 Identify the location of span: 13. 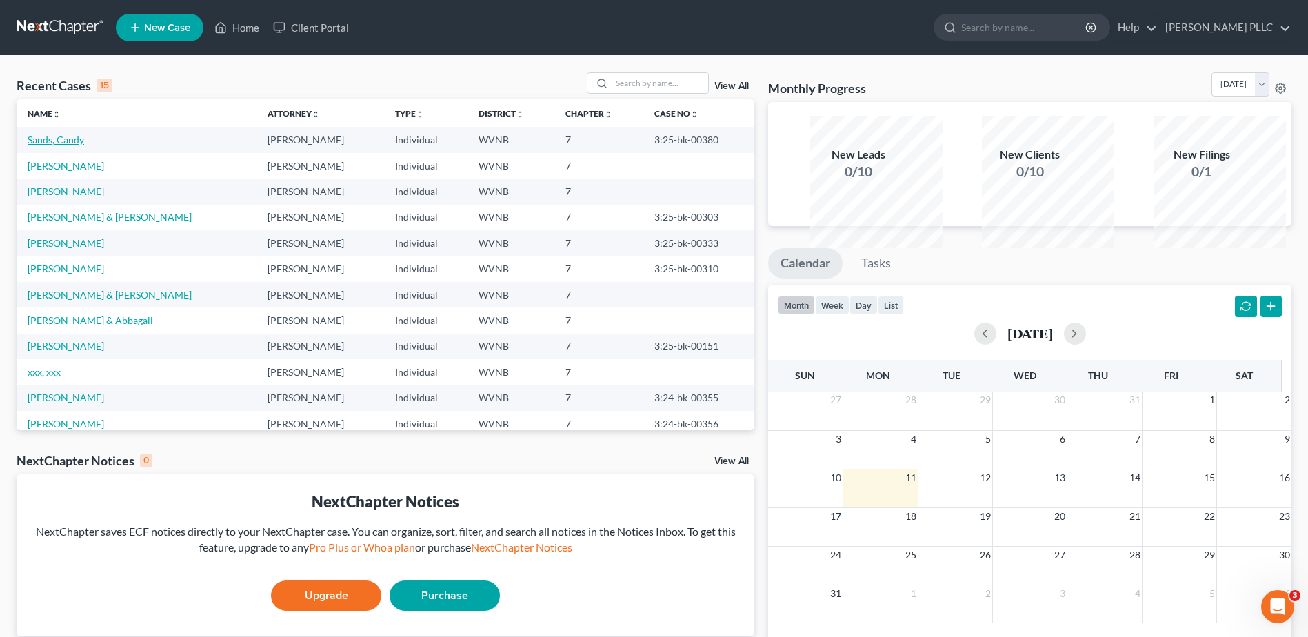
(1060, 478).